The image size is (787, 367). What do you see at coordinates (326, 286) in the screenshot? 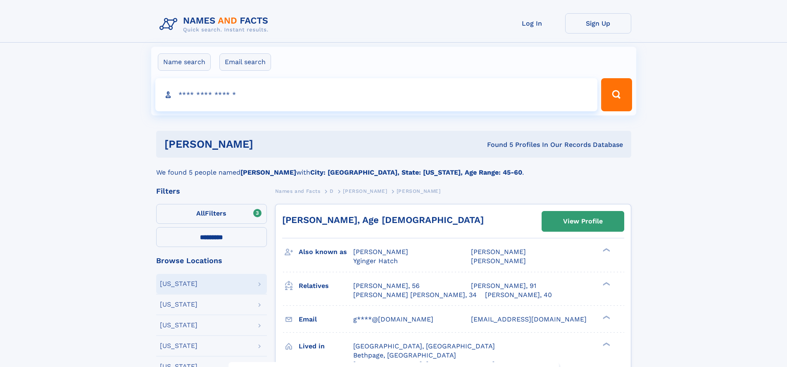
I see `h3: Relatives` at bounding box center [326, 286].